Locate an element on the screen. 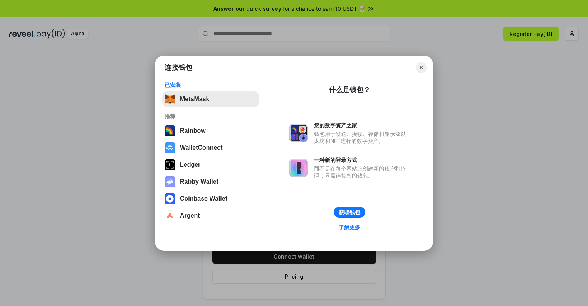 The width and height of the screenshot is (588, 306). div: 钱包用于发送、接收、存储和显示像以太坊和NFT这样的数字资产。 is located at coordinates (362, 137).